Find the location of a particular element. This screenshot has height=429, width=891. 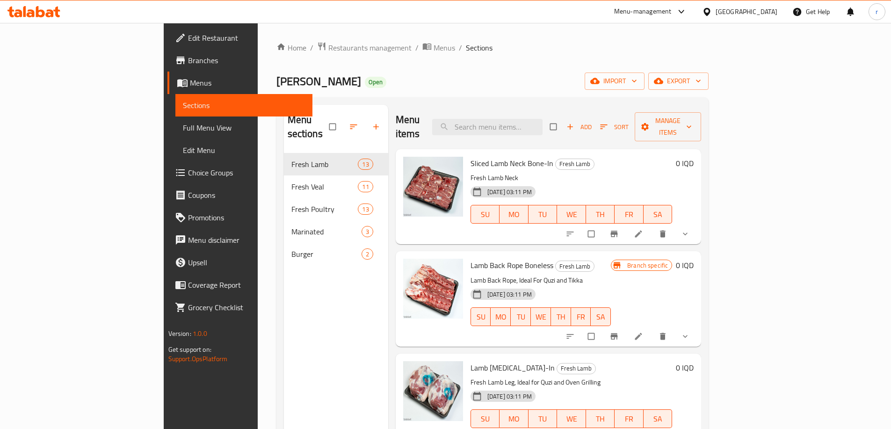

span: Menu disclaimer is located at coordinates (246, 240).